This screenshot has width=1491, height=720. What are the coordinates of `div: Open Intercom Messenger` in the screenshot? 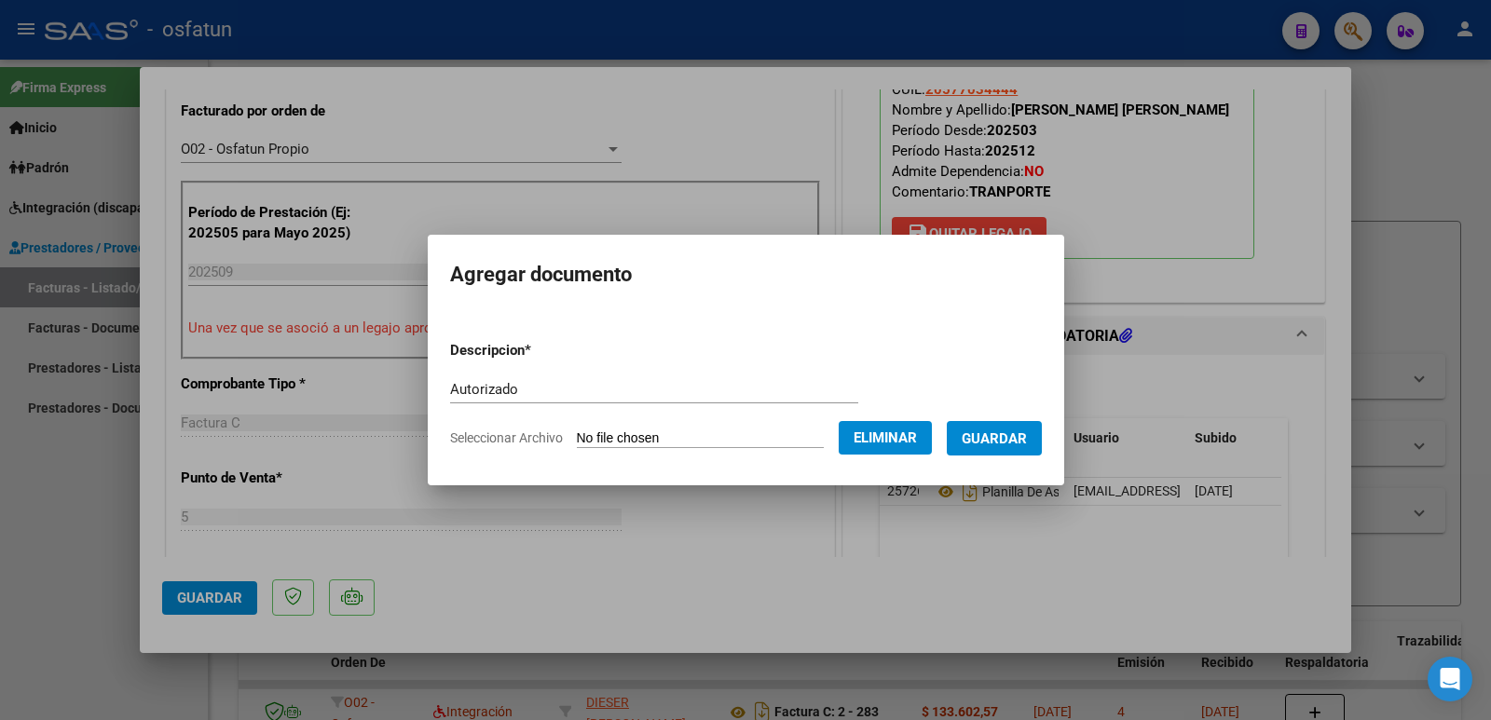 It's located at (1450, 679).